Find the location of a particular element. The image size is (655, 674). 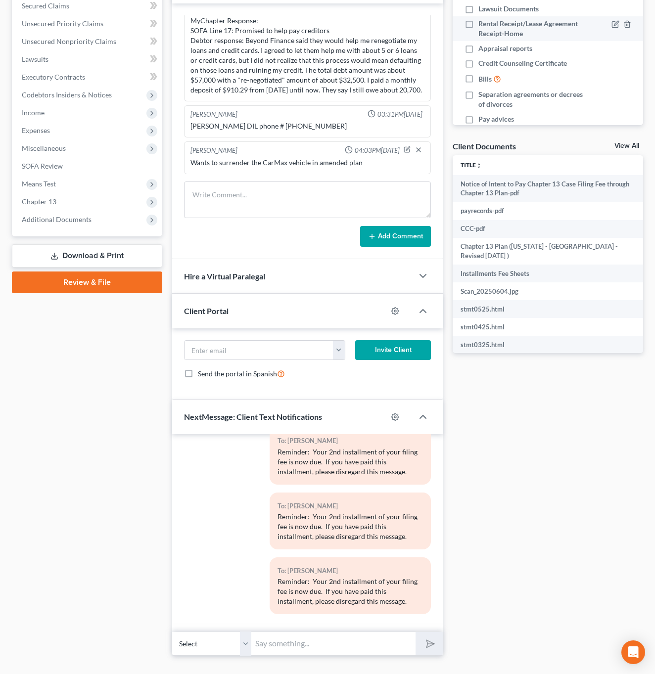

a: Review & File is located at coordinates (87, 283).